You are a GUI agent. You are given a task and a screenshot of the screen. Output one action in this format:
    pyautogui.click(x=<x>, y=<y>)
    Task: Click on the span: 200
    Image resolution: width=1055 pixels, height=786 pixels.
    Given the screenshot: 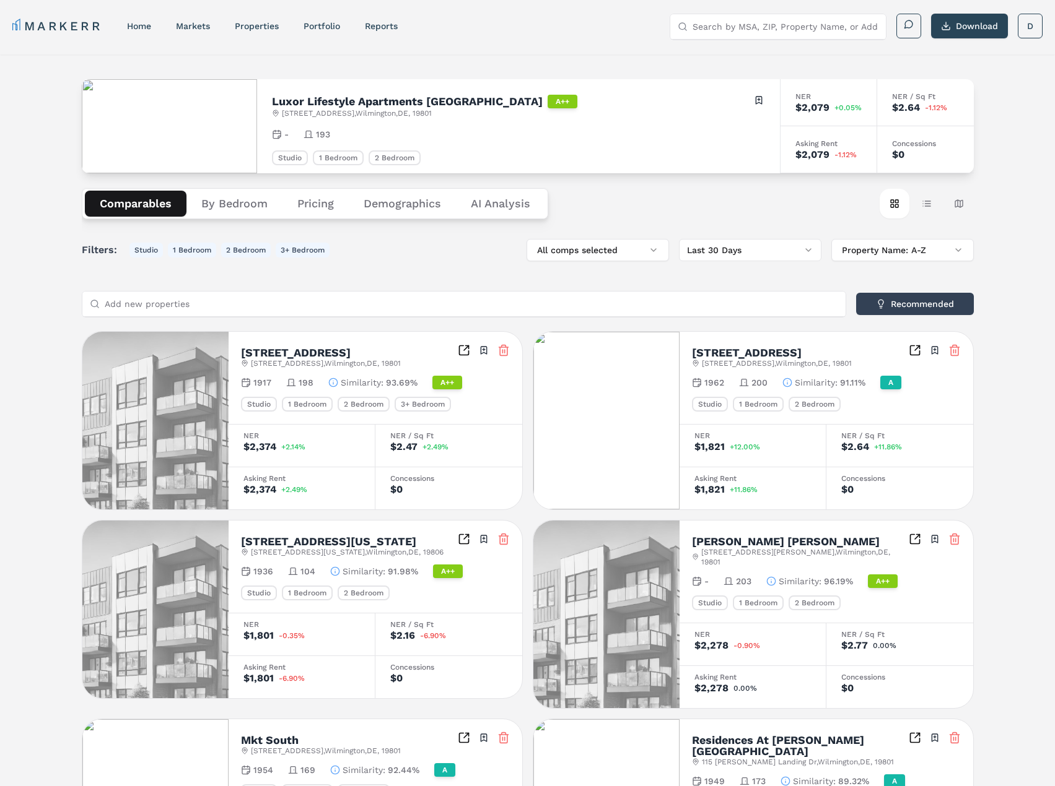 What is the action you would take?
    pyautogui.click(x=759, y=383)
    